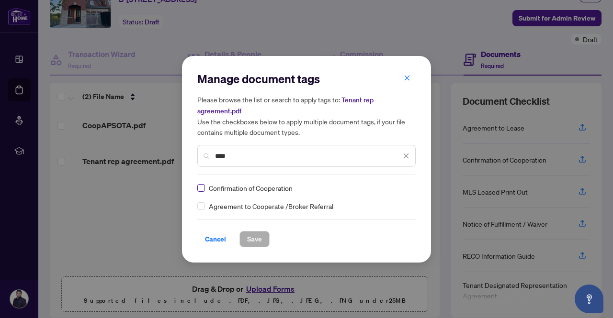 This screenshot has height=318, width=613. Describe the element at coordinates (271, 206) in the screenshot. I see `span: Agreement to Cooperate /Broker Referral` at that location.